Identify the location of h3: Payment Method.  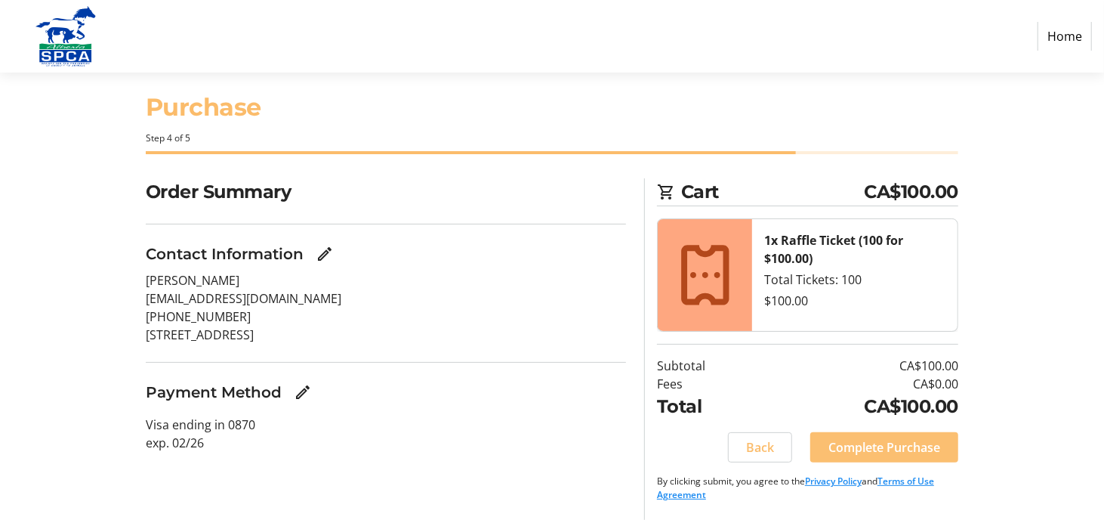
(214, 392).